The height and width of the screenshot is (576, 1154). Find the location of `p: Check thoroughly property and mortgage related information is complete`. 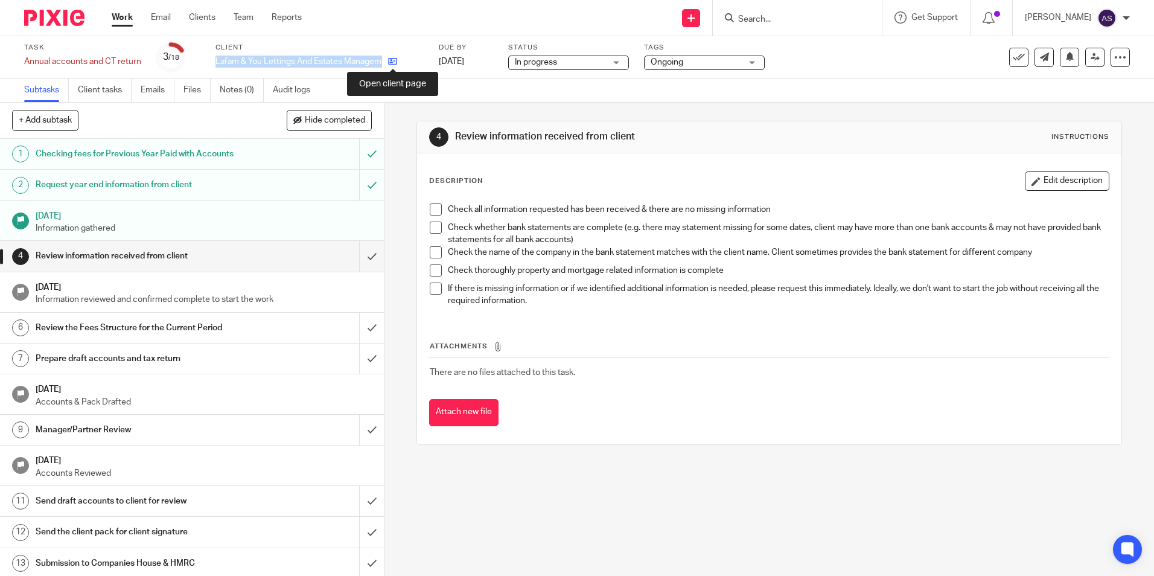

p: Check thoroughly property and mortgage related information is complete is located at coordinates (778, 270).